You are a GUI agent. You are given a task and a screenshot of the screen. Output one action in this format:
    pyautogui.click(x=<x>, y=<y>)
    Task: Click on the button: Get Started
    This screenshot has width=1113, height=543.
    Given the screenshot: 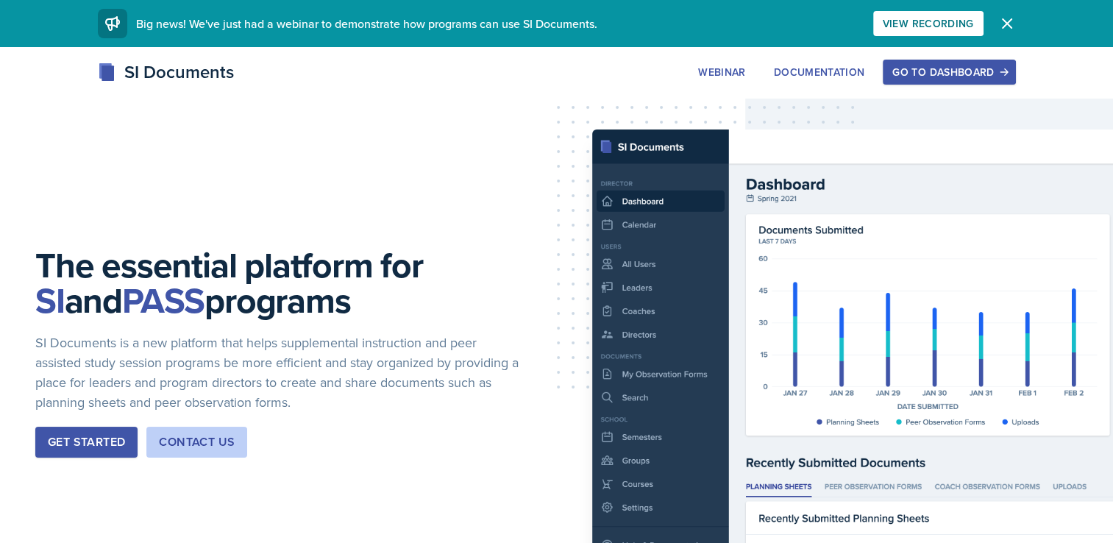 What is the action you would take?
    pyautogui.click(x=86, y=442)
    